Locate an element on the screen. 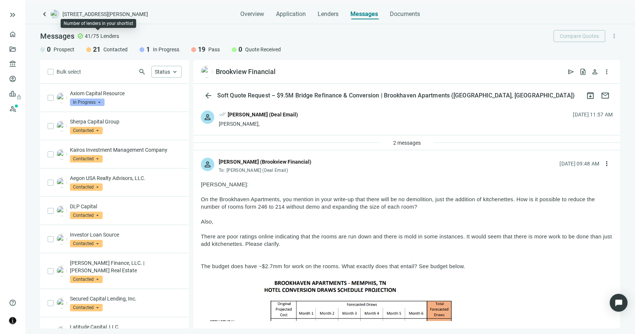 The width and height of the screenshot is (635, 334). p: Secured Capital Lending, Inc. is located at coordinates (126, 299).